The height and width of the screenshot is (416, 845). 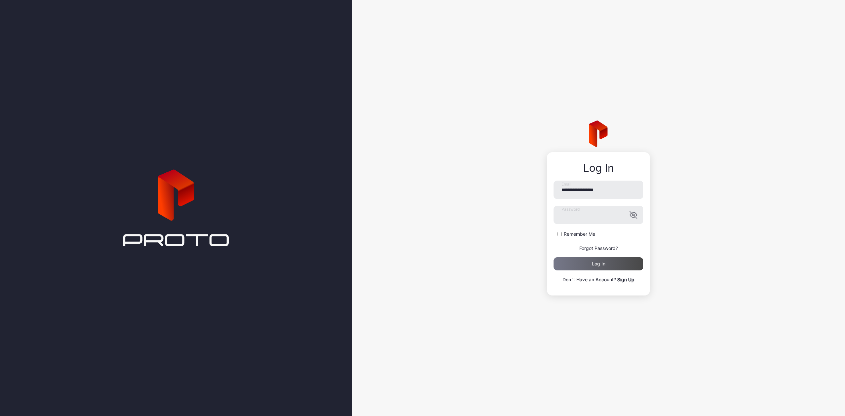 I want to click on input: Password, so click(x=598, y=215).